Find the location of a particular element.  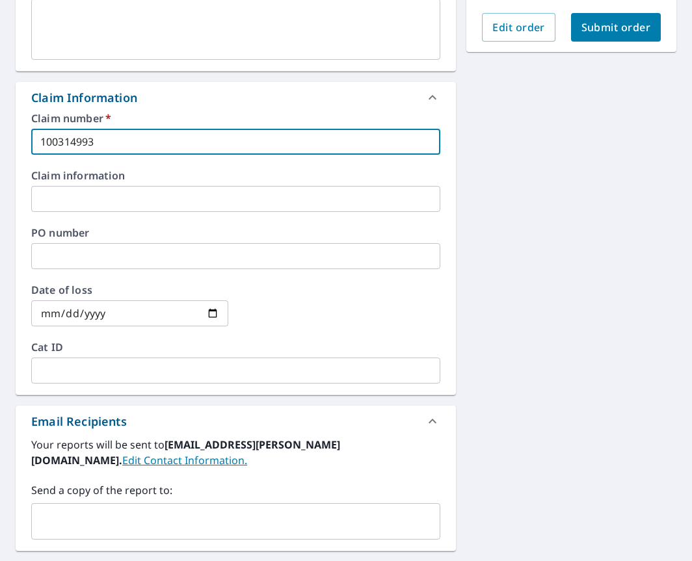

label: PO number is located at coordinates (235, 233).